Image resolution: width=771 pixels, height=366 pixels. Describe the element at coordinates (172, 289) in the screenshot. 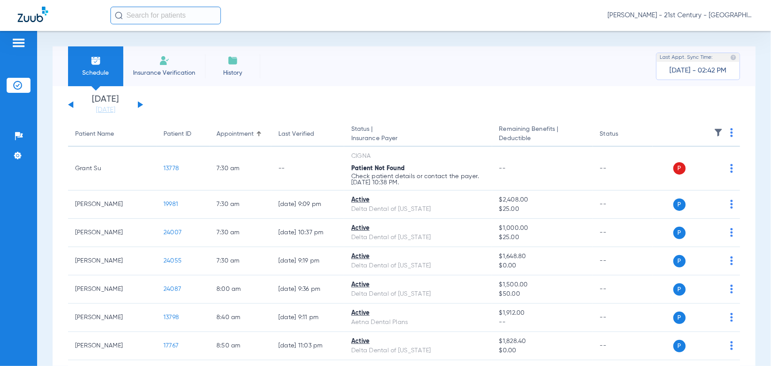

I see `span: 24087` at that location.